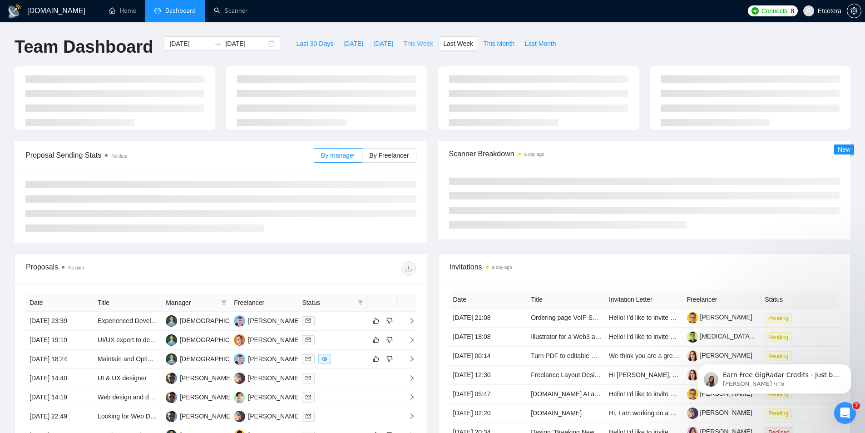 This screenshot has height=433, width=865. I want to click on a: setting, so click(854, 11).